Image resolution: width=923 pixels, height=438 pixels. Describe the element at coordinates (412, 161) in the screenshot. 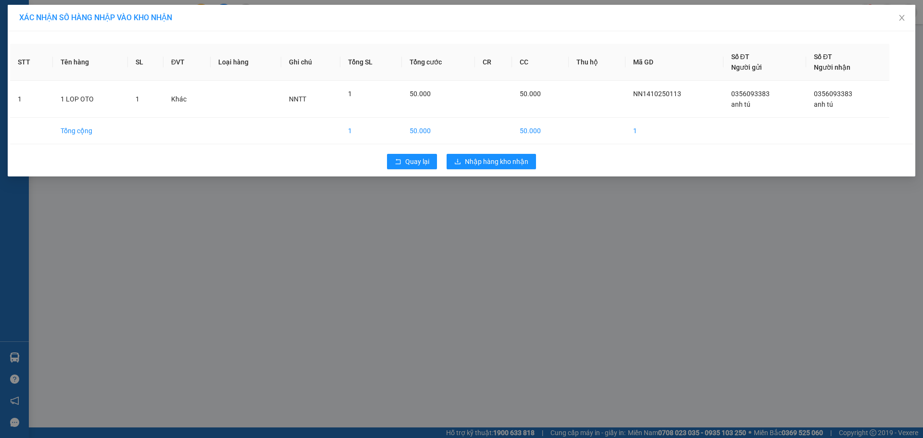

I see `button: rollbackQuay lại` at that location.